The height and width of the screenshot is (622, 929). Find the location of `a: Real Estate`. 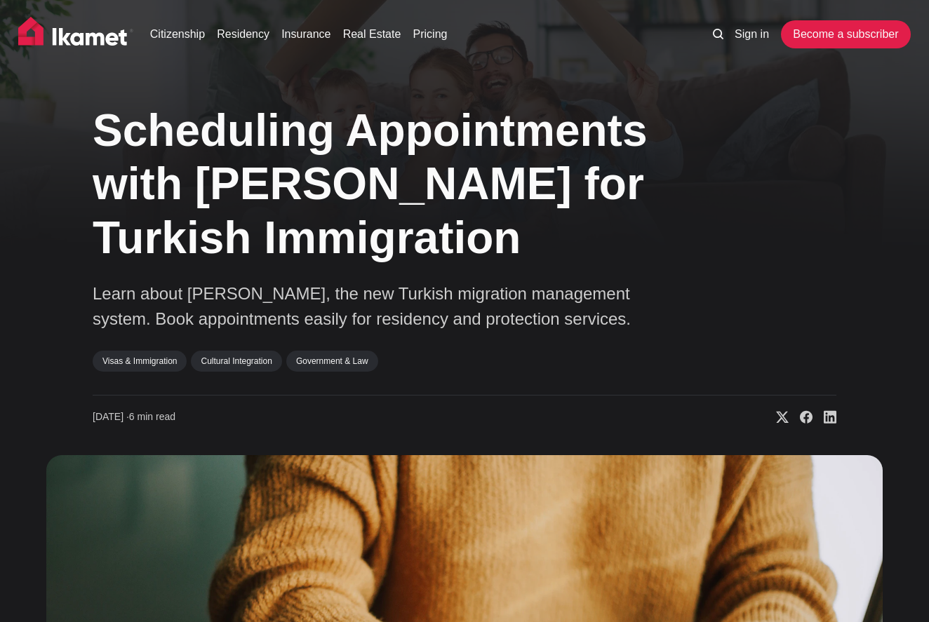

a: Real Estate is located at coordinates (372, 34).